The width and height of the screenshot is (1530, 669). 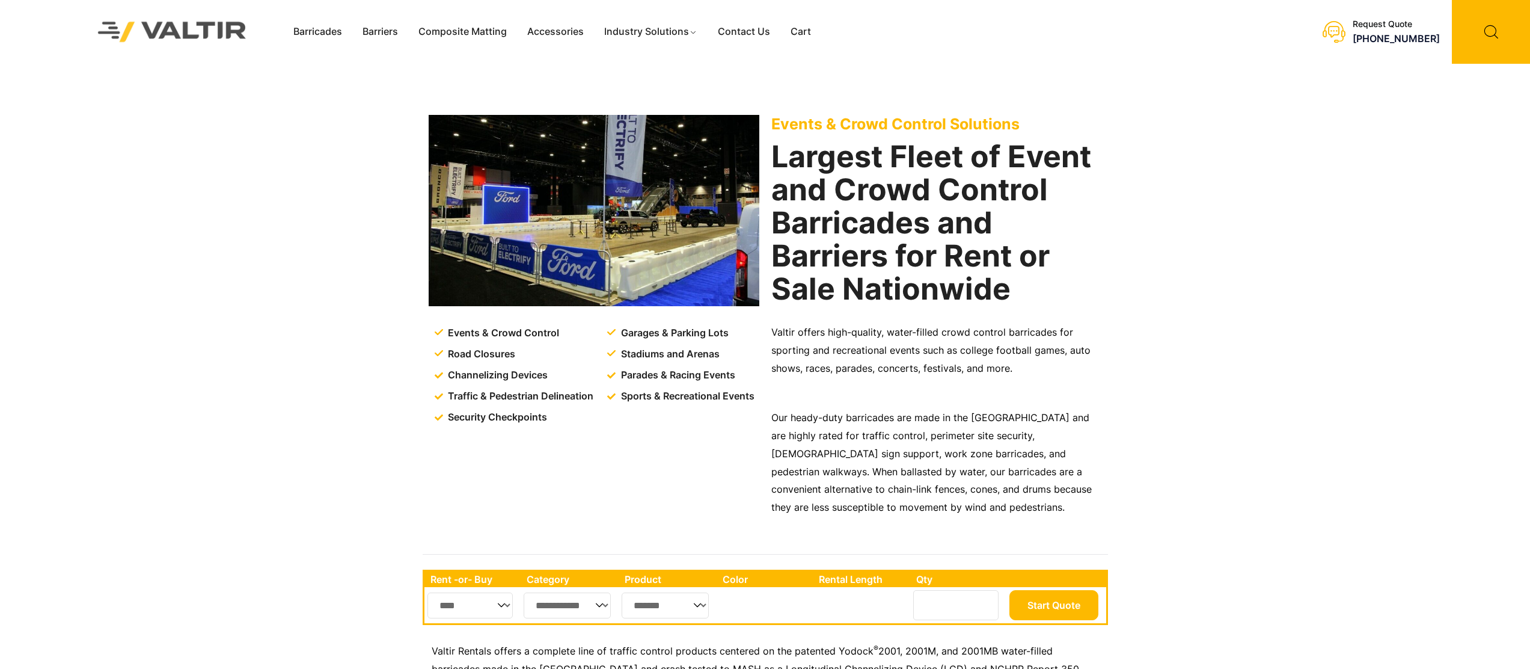 I want to click on span: Channelizing Devices, so click(x=496, y=375).